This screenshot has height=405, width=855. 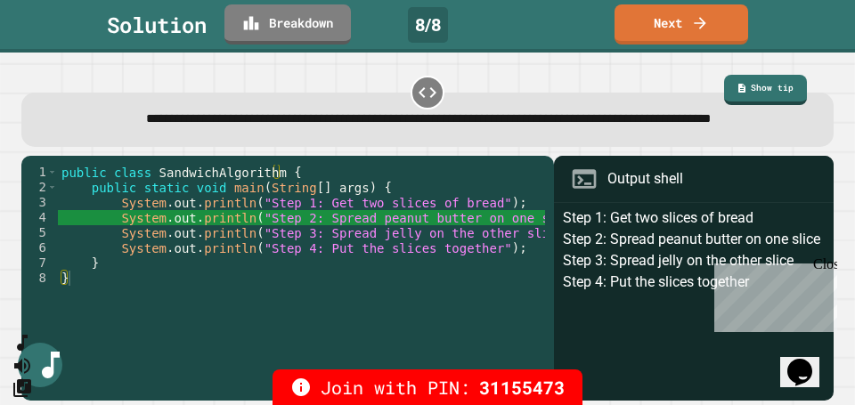 What do you see at coordinates (694, 304) in the screenshot?
I see `div: Step 1: Get two slices of bread Step 2: Spread peanut butter on one slice Step 3: Spread jelly on...` at bounding box center [694, 304].